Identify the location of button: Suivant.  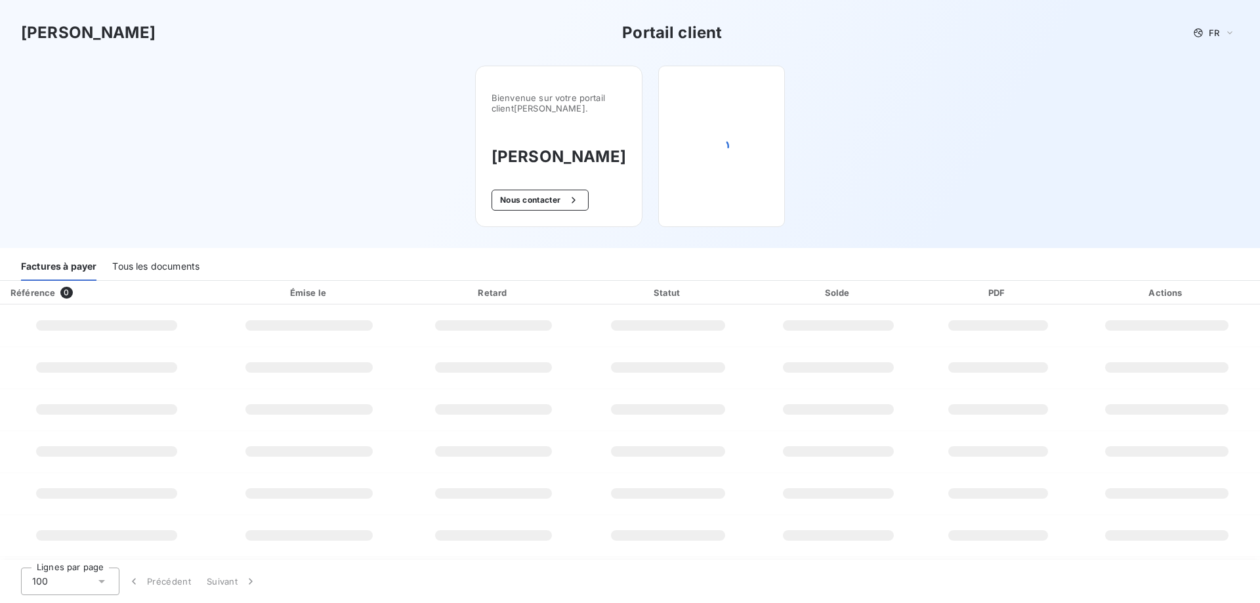
(232, 581).